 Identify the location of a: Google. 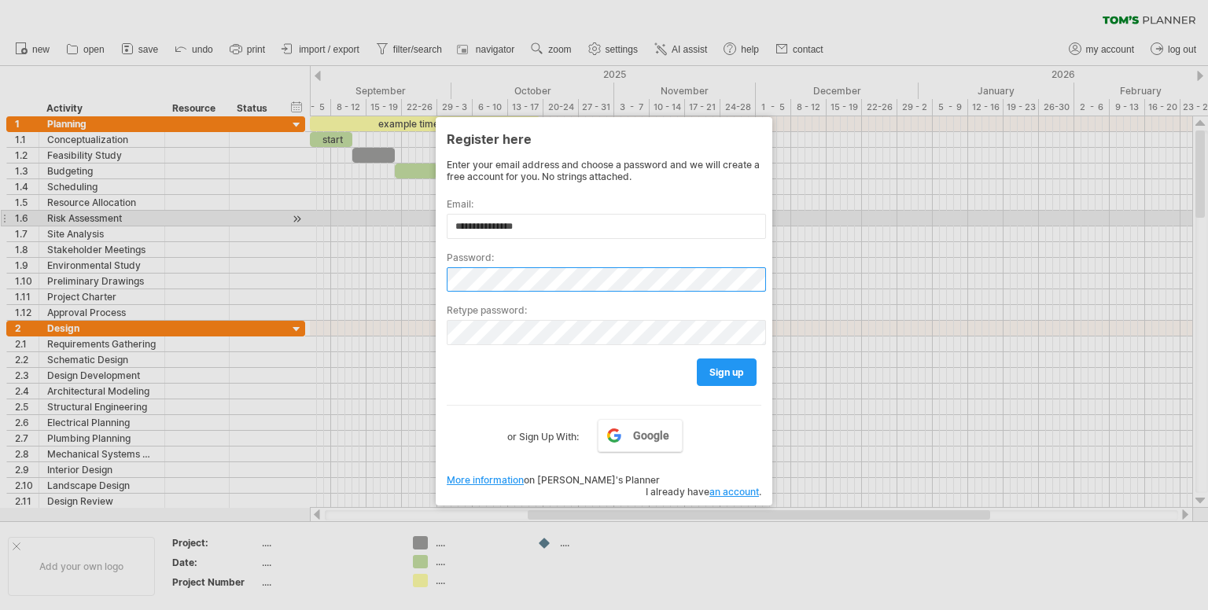
(640, 436).